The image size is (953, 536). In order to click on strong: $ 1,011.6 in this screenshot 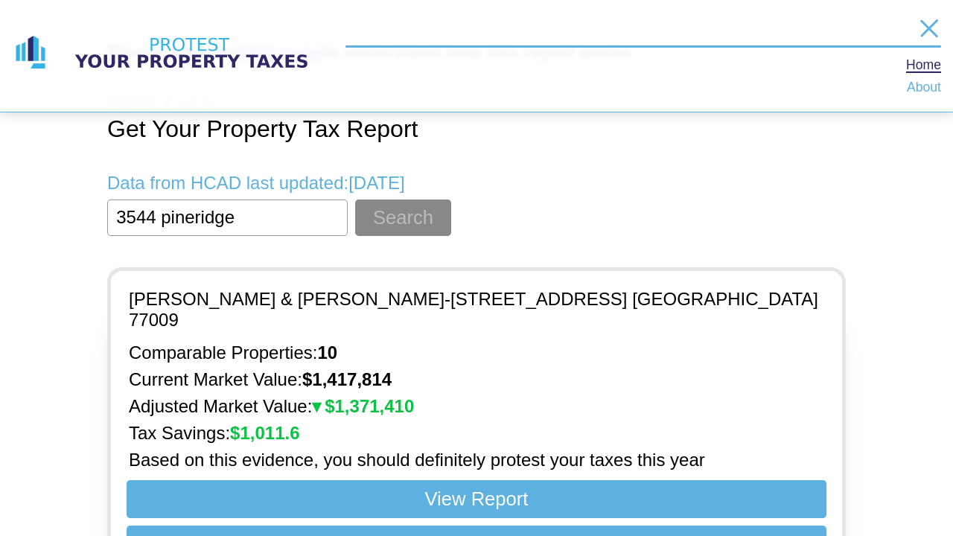, I will do `click(264, 433)`.